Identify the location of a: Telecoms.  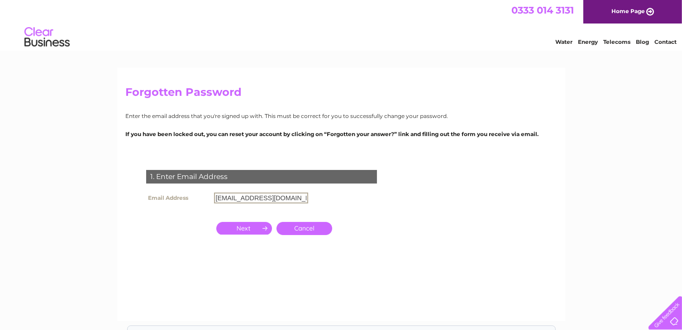
(617, 42).